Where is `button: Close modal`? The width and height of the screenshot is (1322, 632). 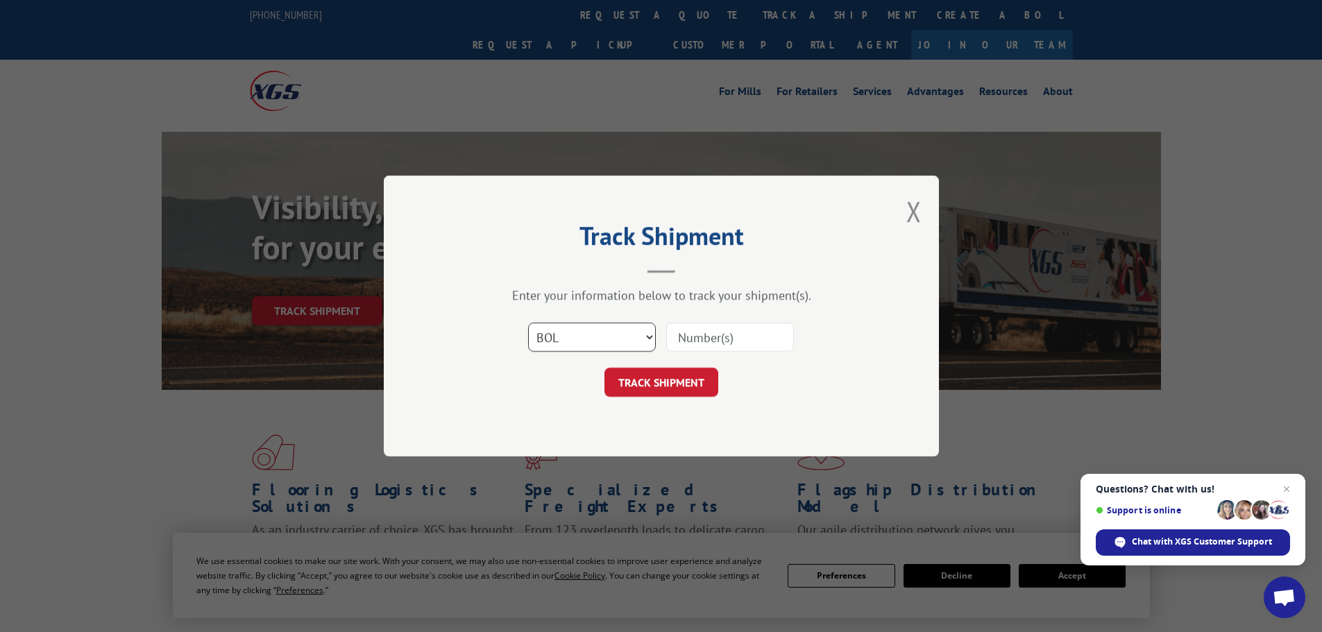 button: Close modal is located at coordinates (914, 211).